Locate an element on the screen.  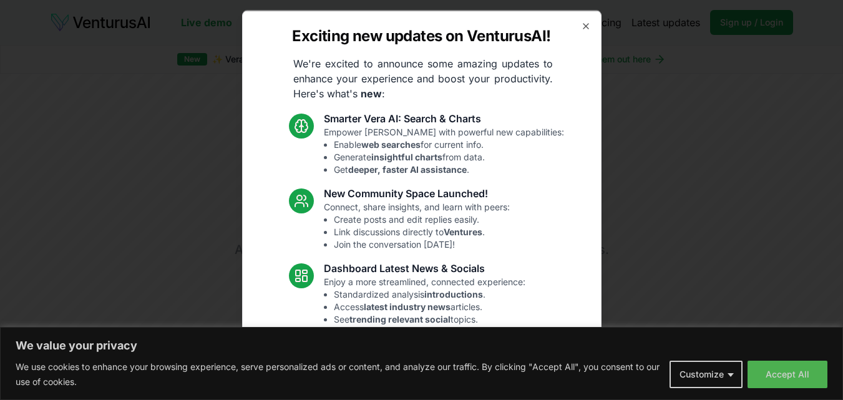
p: Connect, share insights, and learn with peers: is located at coordinates (417, 225).